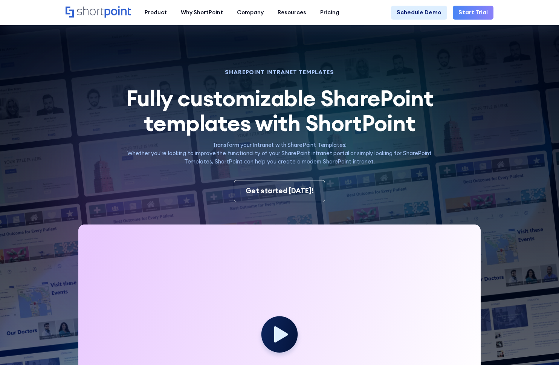 This screenshot has height=365, width=559. What do you see at coordinates (280, 110) in the screenshot?
I see `span: Fully customizable SharePoint templates with ShortPoint` at bounding box center [280, 110].